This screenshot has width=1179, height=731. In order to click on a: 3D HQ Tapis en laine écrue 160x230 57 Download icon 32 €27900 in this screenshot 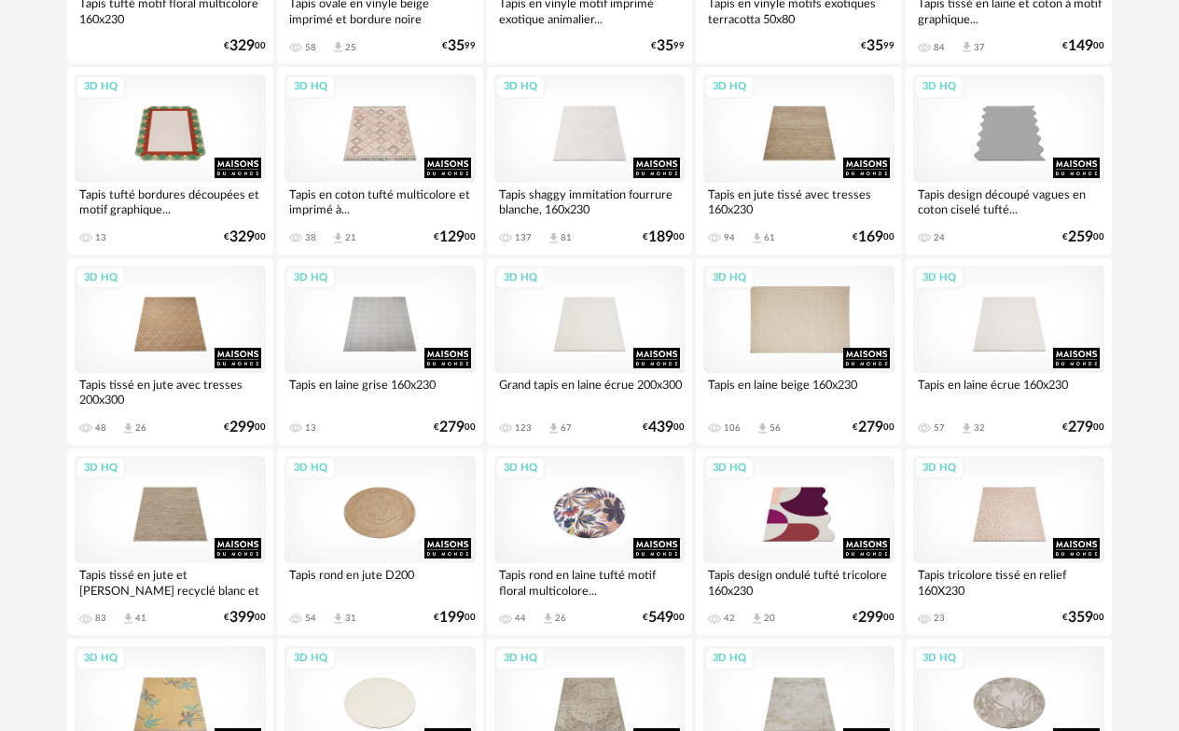, I will do `click(1008, 352)`.